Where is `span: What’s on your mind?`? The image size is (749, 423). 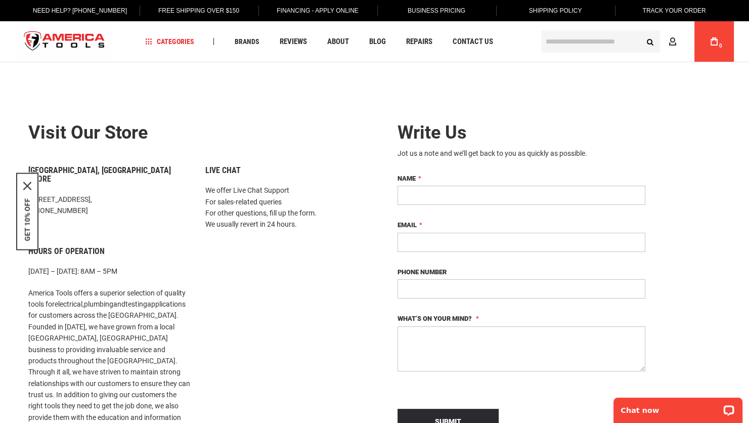
span: What’s on your mind? is located at coordinates (435, 318).